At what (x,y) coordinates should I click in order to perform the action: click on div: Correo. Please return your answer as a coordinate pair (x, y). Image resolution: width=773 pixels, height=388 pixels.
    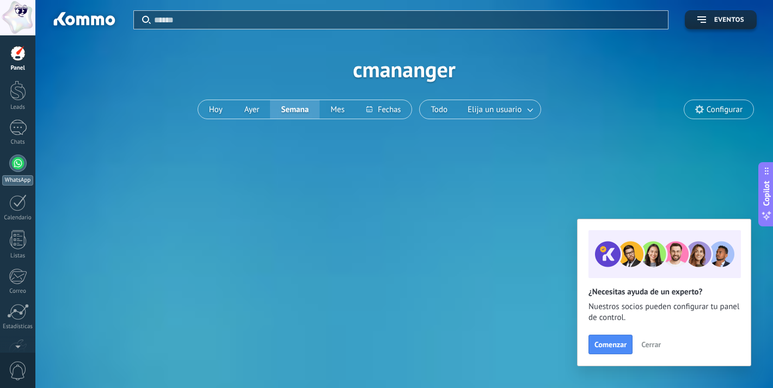
    Looking at the image, I should click on (18, 291).